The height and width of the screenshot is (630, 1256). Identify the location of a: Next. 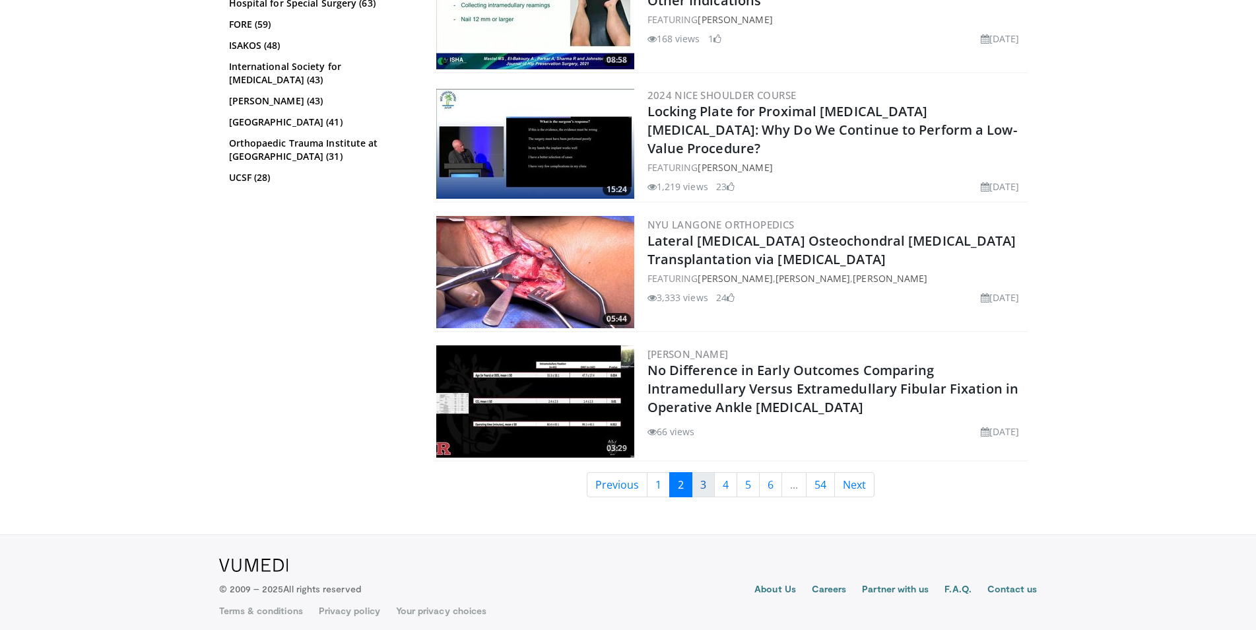
(854, 484).